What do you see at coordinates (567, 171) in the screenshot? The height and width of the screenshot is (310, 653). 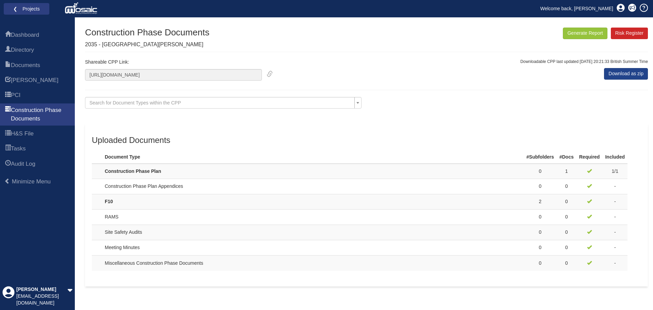 I see `td: 1` at bounding box center [567, 171].